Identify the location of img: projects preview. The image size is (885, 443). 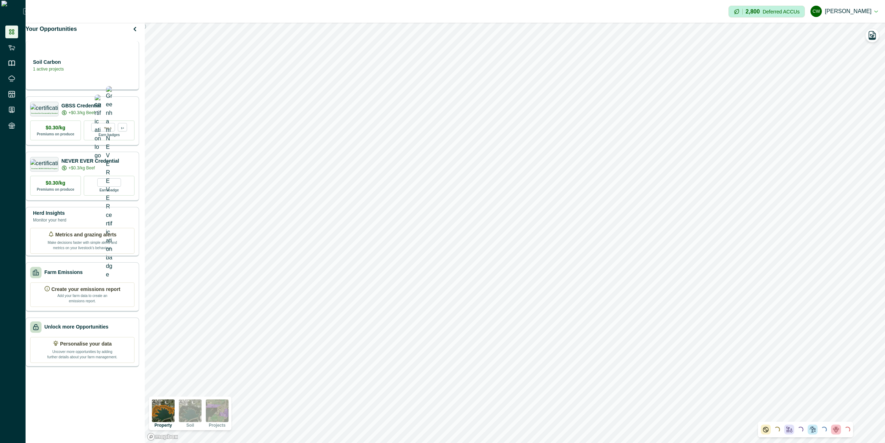
(217, 411).